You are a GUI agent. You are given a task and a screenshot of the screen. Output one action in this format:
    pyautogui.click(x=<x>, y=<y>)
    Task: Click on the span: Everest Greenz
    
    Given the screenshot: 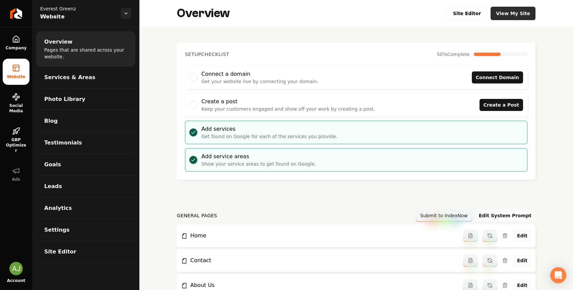 What is the action you would take?
    pyautogui.click(x=78, y=9)
    